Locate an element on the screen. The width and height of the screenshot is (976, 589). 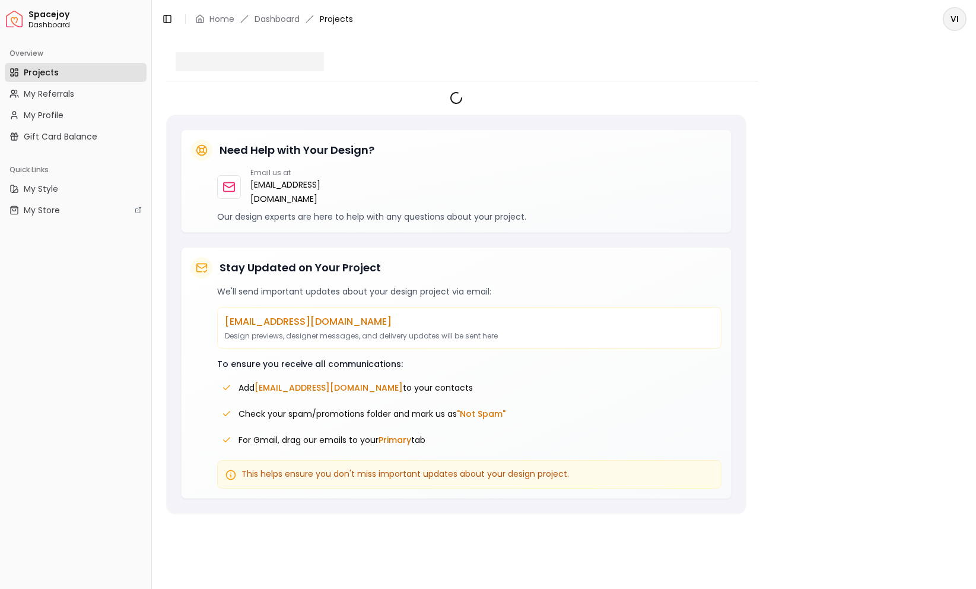
a: My Profile is located at coordinates (75, 115).